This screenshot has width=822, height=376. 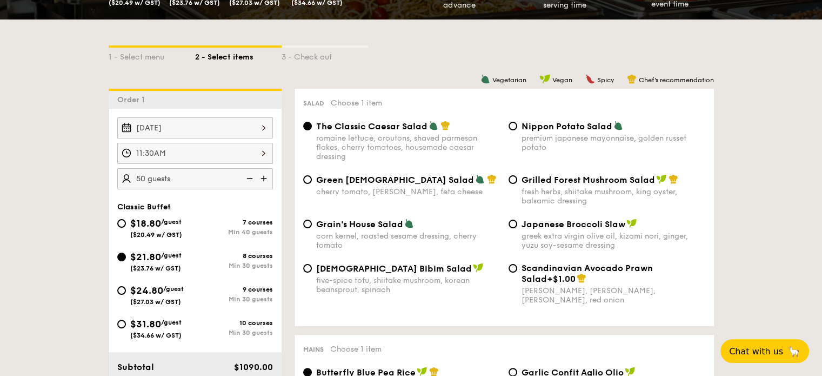 I want to click on div: 10 courses, so click(x=234, y=323).